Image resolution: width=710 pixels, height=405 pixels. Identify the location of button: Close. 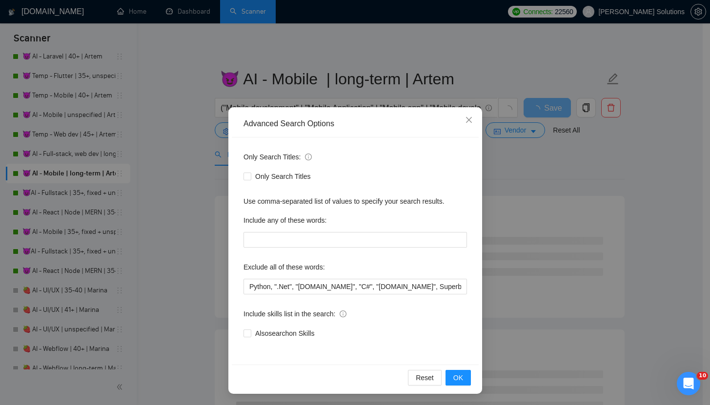
(469, 121).